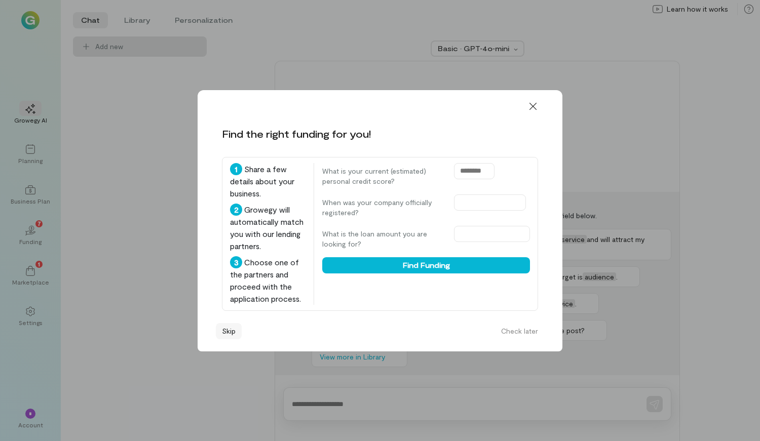  What do you see at coordinates (296, 134) in the screenshot?
I see `div: Find the right funding for you!` at bounding box center [296, 134].